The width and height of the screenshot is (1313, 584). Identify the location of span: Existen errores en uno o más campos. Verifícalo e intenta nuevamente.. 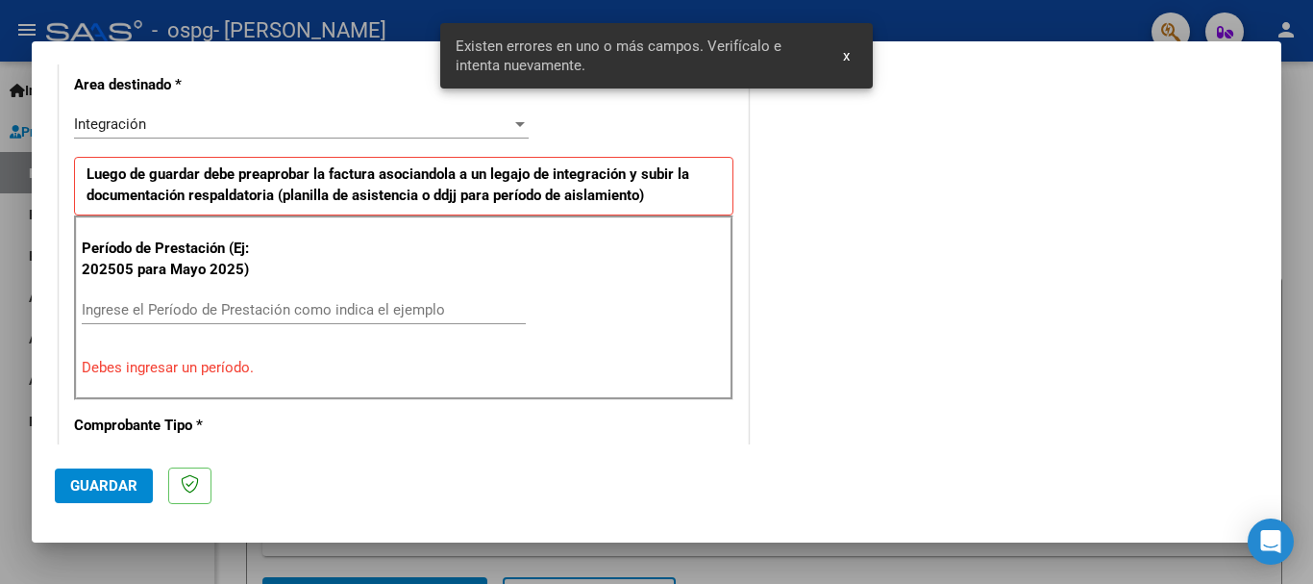
(638, 56).